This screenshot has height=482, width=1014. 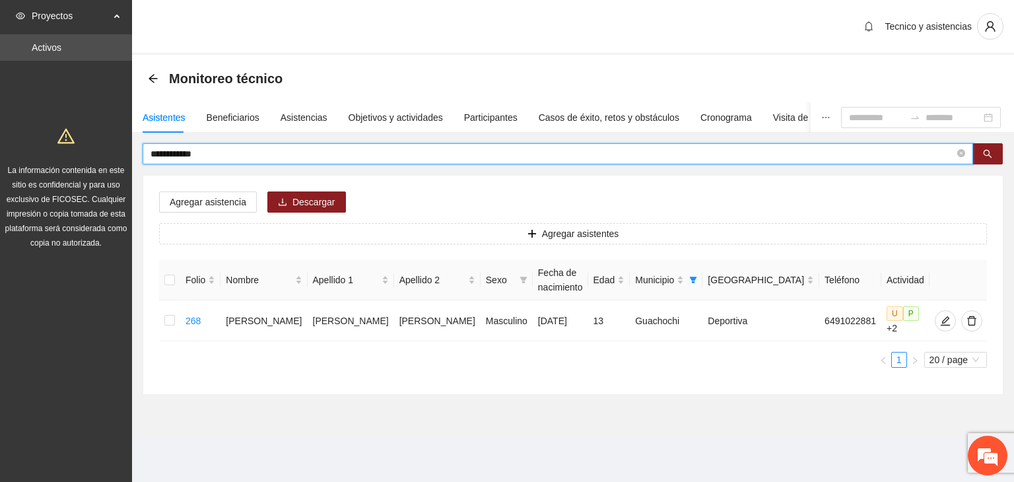 I want to click on th: Municipio, so click(x=666, y=280).